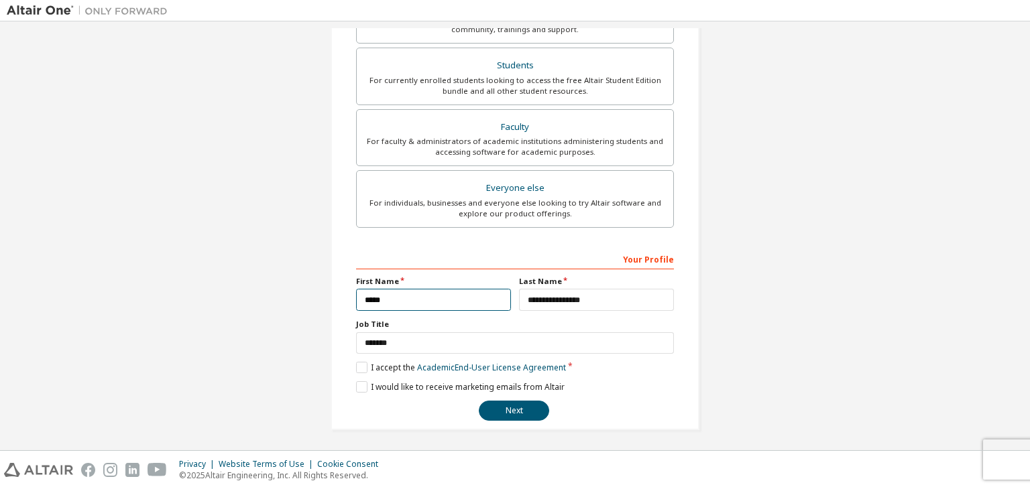 The height and width of the screenshot is (489, 1030). Describe the element at coordinates (110, 470) in the screenshot. I see `img: instagram.svg` at that location.